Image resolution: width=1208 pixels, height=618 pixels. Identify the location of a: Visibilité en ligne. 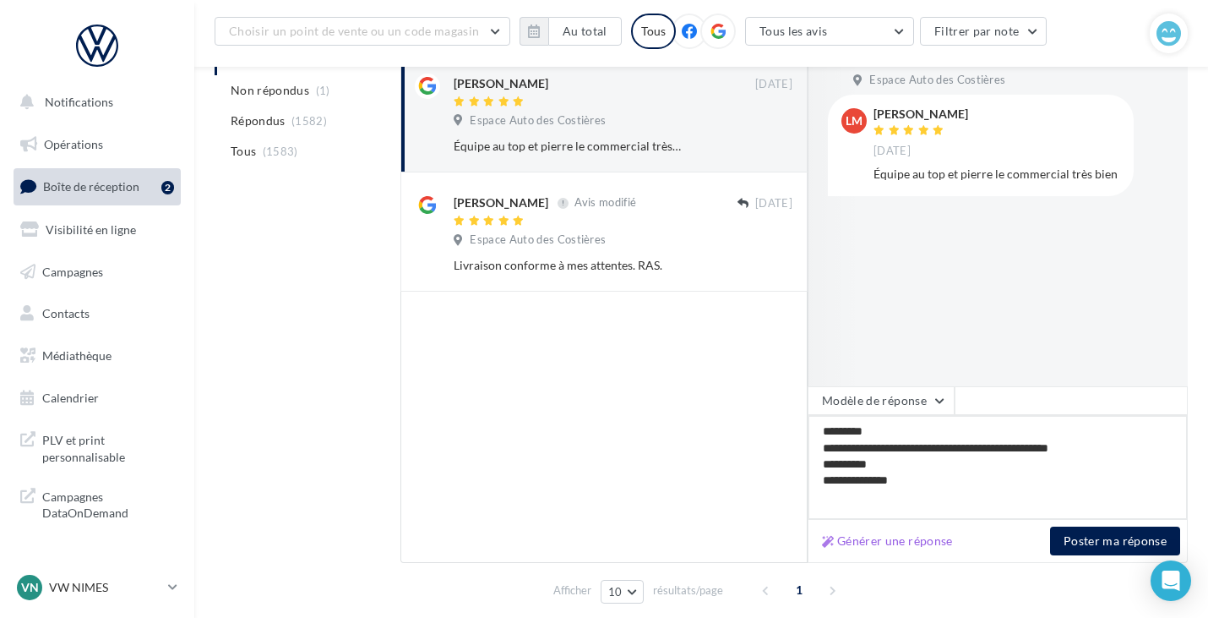
(97, 230).